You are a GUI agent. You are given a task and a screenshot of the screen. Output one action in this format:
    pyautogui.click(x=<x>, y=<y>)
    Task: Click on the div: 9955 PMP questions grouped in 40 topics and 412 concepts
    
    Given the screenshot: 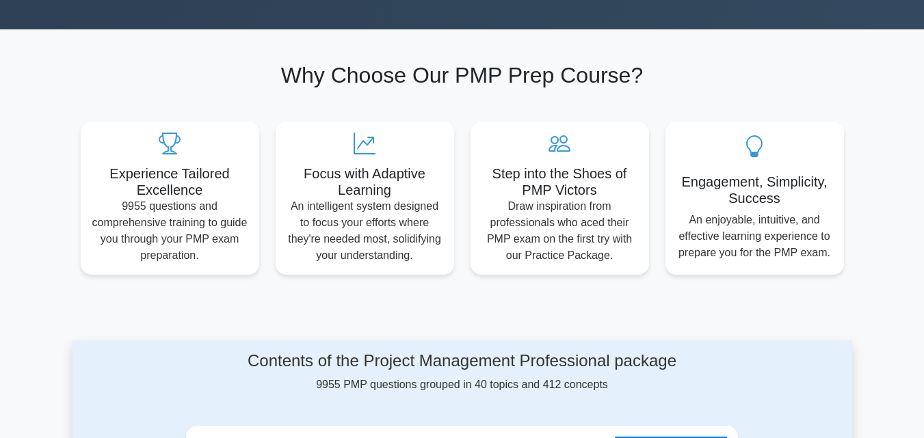 What is the action you would take?
    pyautogui.click(x=462, y=372)
    